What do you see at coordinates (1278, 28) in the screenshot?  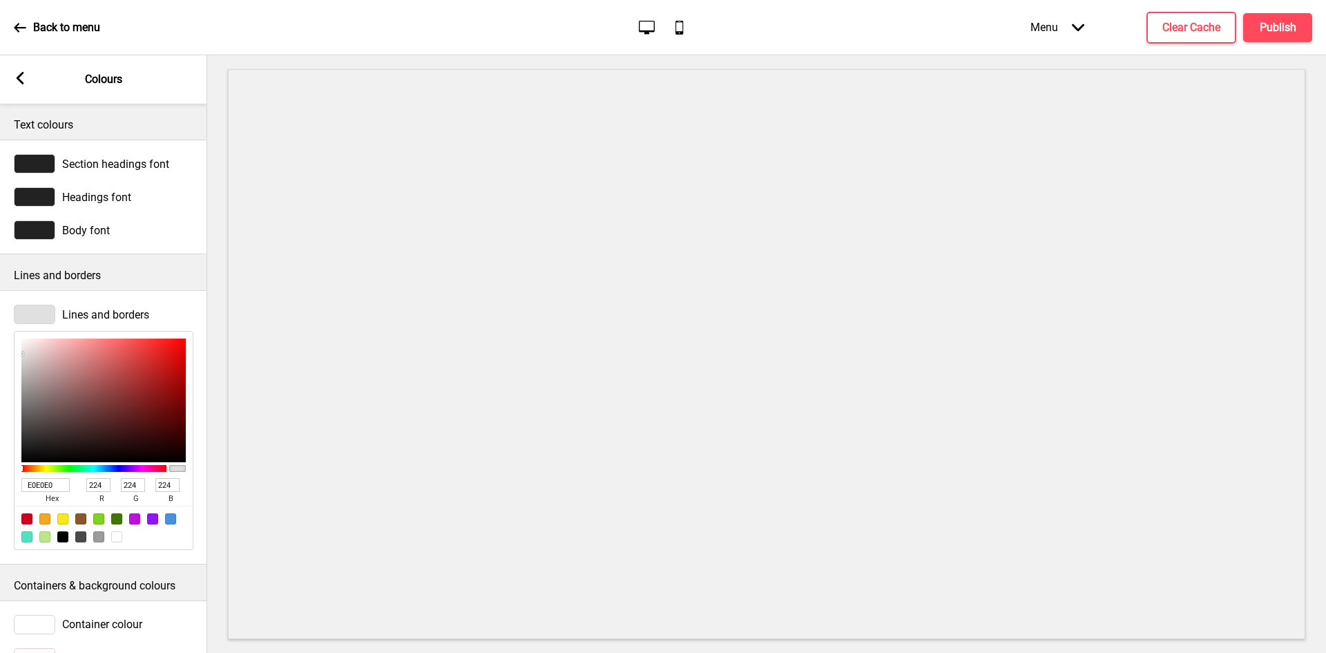 I see `button: Publish` at bounding box center [1278, 28].